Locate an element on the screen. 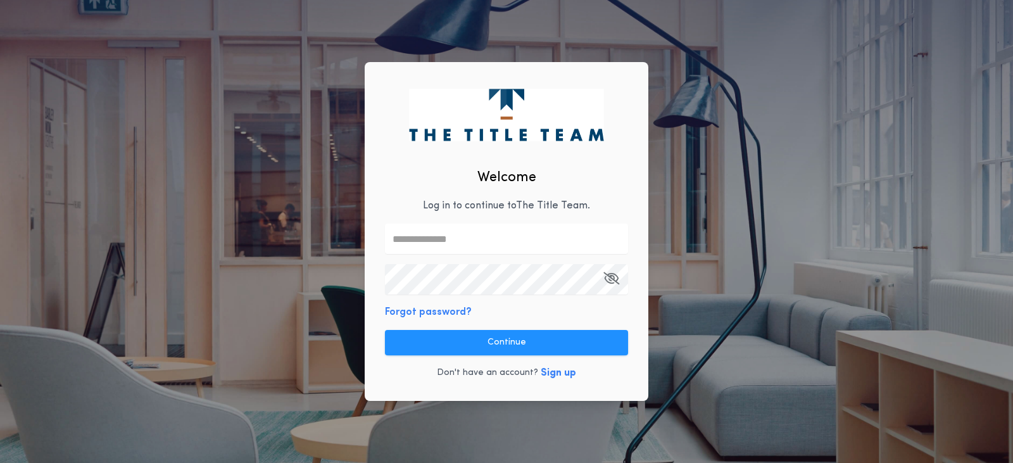 The image size is (1013, 463). p: Log in to continue to The Title Team . is located at coordinates (506, 206).